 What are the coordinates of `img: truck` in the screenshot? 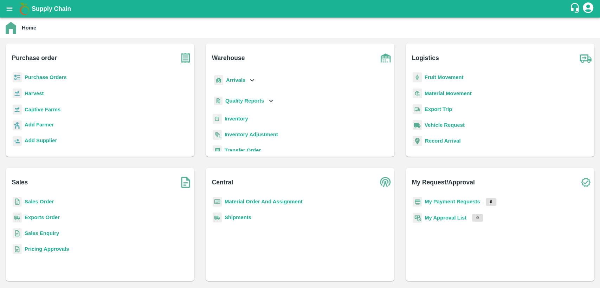 It's located at (586, 58).